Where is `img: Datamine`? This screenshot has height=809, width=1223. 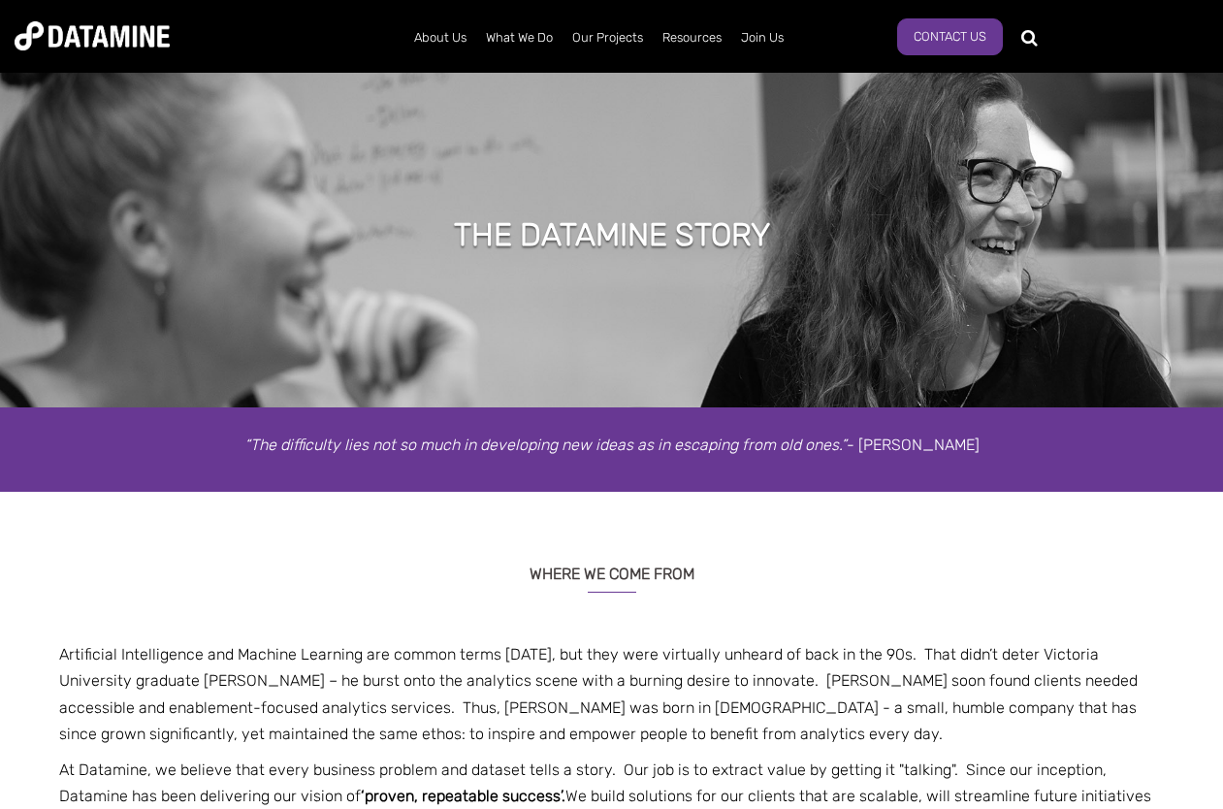
img: Datamine is located at coordinates (92, 36).